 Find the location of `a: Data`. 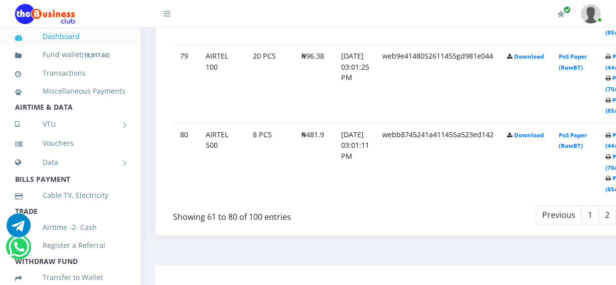

a: Data is located at coordinates (70, 163).